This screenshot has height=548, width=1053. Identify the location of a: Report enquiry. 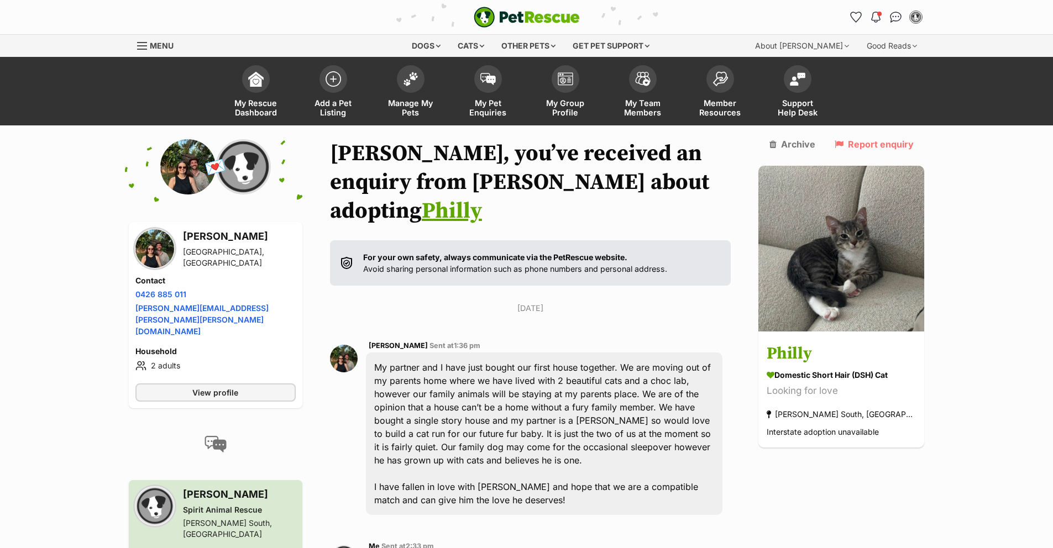
(874, 144).